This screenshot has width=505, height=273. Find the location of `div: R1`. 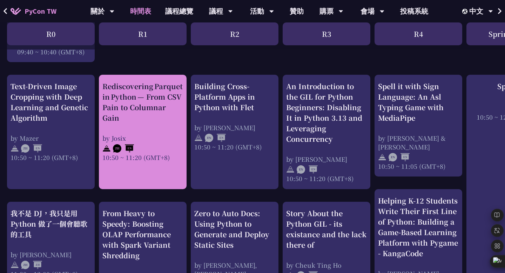

div: R1 is located at coordinates (143, 34).